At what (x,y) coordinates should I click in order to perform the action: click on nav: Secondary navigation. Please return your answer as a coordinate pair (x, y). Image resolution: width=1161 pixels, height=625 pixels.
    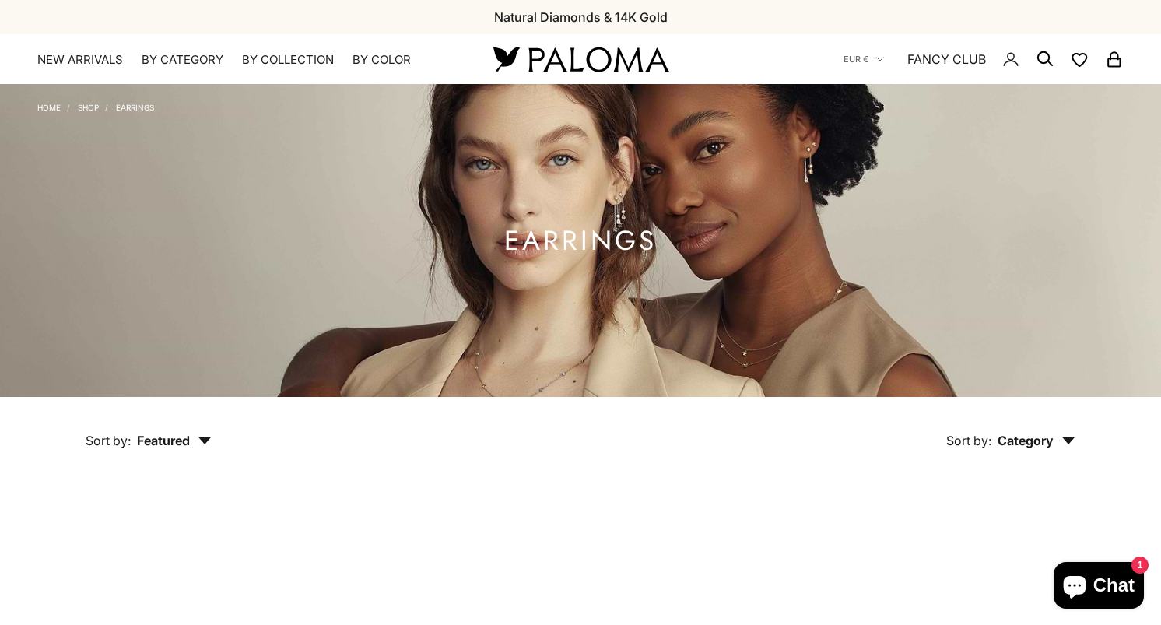
    Looking at the image, I should click on (983, 59).